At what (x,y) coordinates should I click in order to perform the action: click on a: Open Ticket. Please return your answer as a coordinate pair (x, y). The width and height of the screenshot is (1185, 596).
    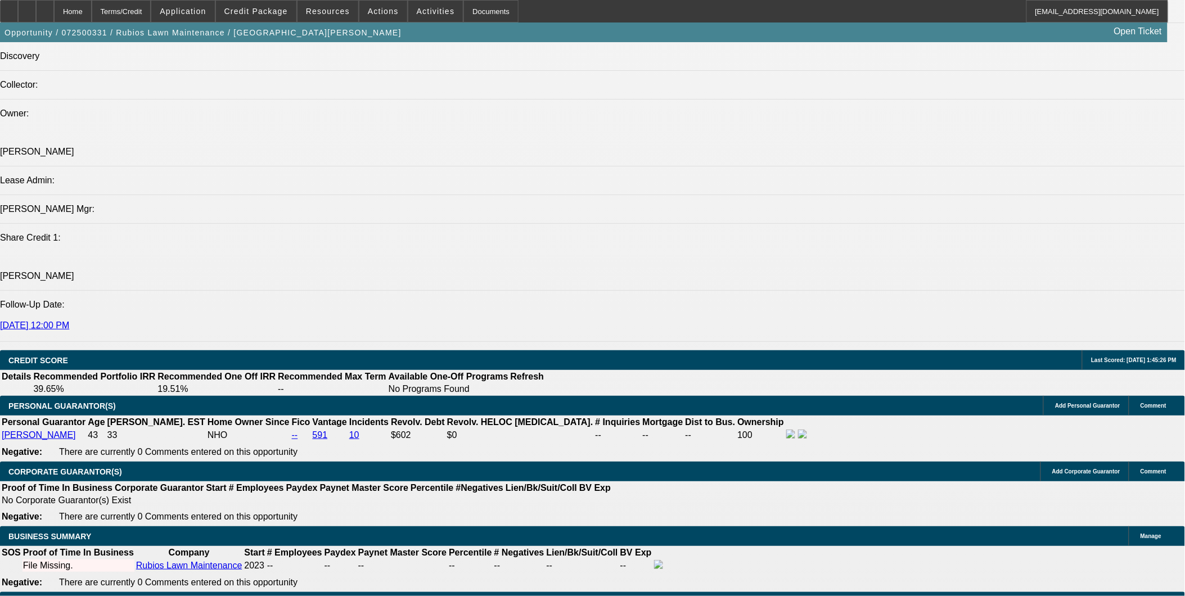
    Looking at the image, I should click on (1138, 31).